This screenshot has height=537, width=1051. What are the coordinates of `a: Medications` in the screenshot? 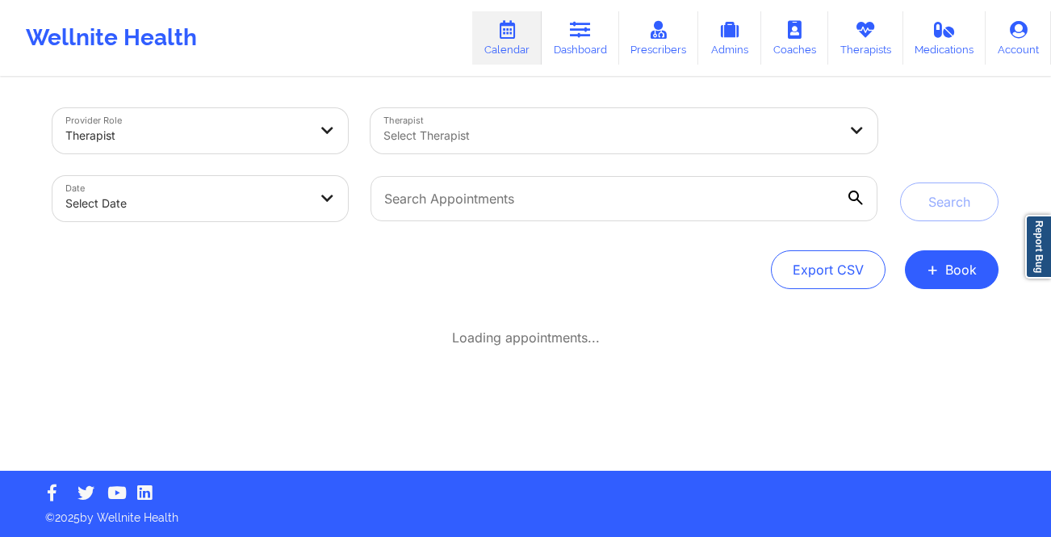 It's located at (944, 38).